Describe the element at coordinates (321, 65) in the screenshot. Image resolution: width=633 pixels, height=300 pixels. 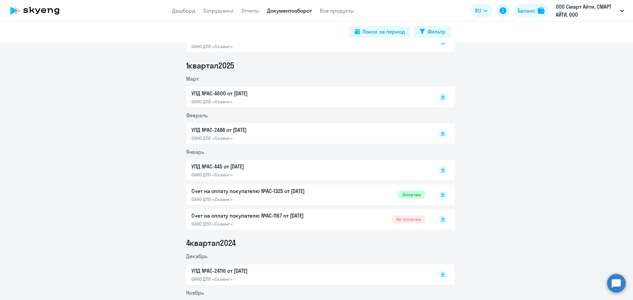
I see `li: 1 квартал 2025` at that location.